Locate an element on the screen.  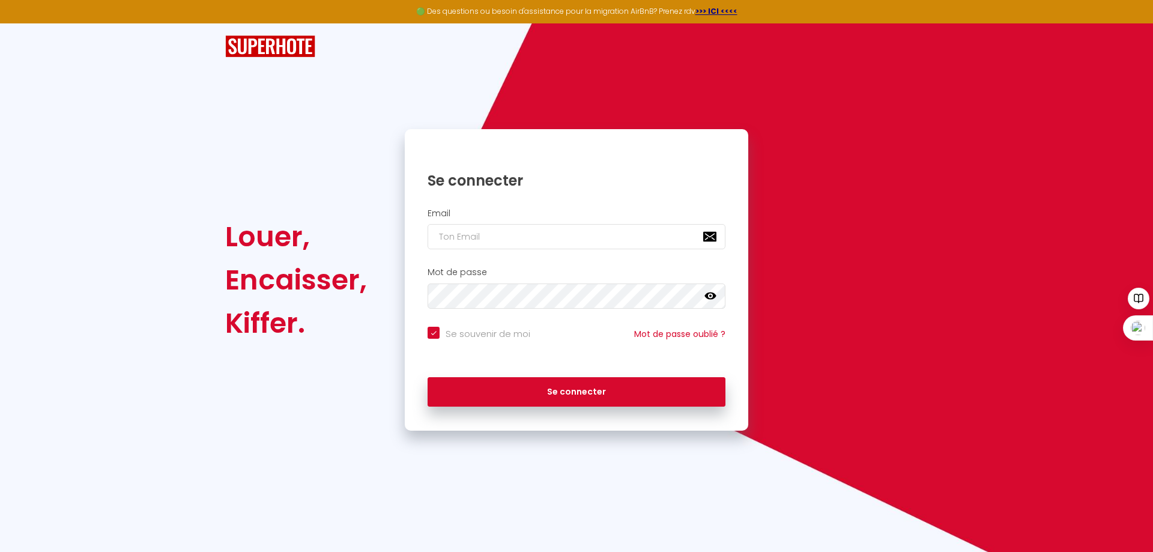
a: Mot de passe oublié ? is located at coordinates (680, 334).